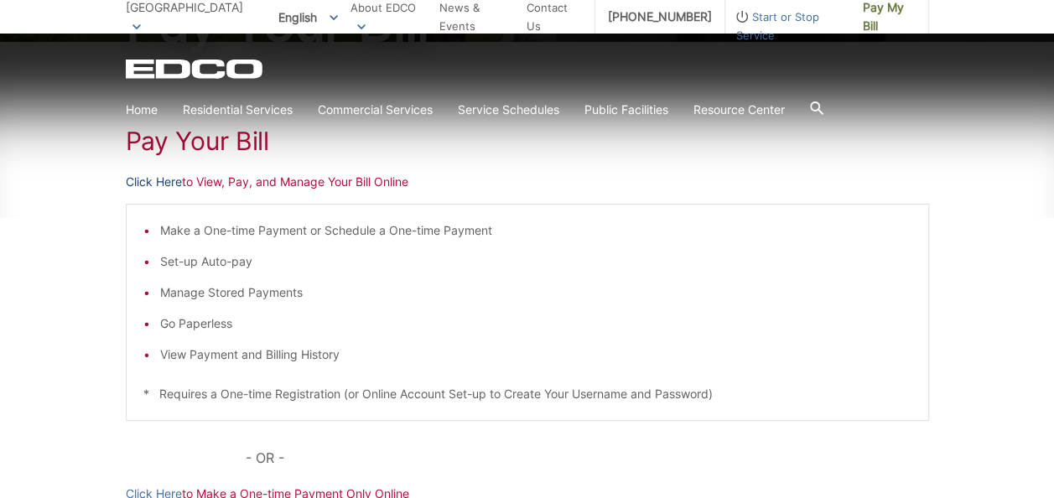  I want to click on a: Commercial Services, so click(375, 110).